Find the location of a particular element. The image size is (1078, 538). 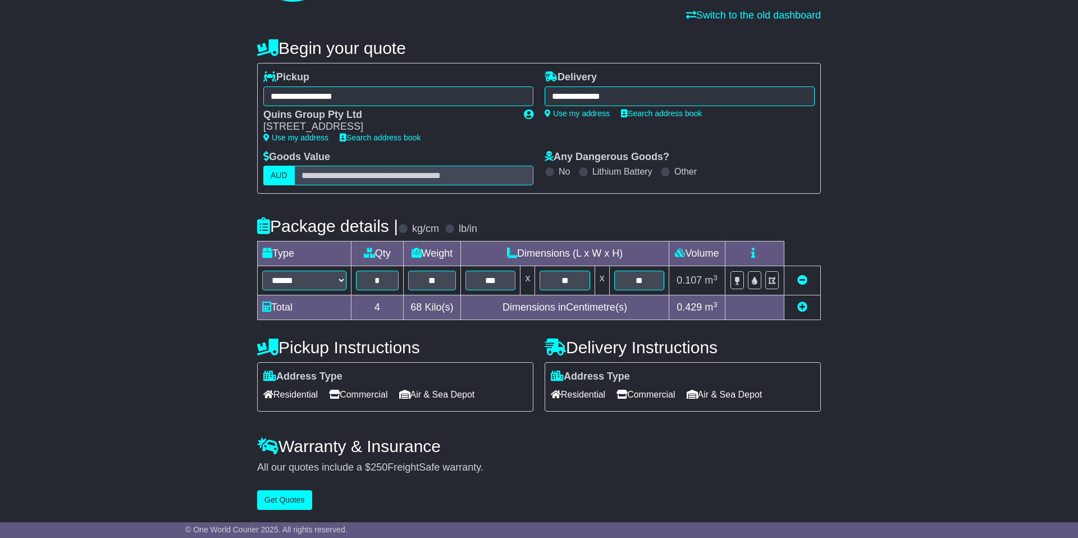

label: Delivery is located at coordinates (570, 77).